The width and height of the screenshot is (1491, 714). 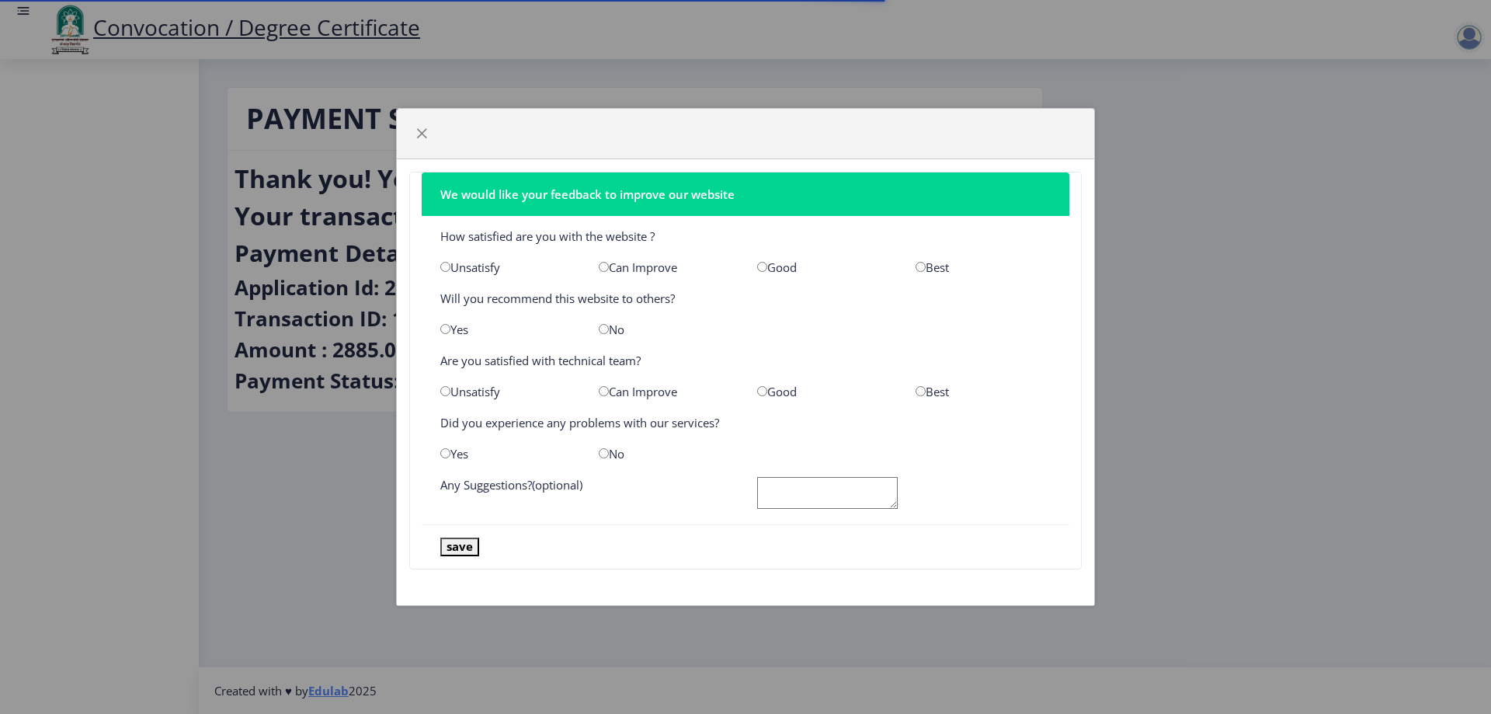 I want to click on div: Are you satisfied with technical team?, so click(x=745, y=360).